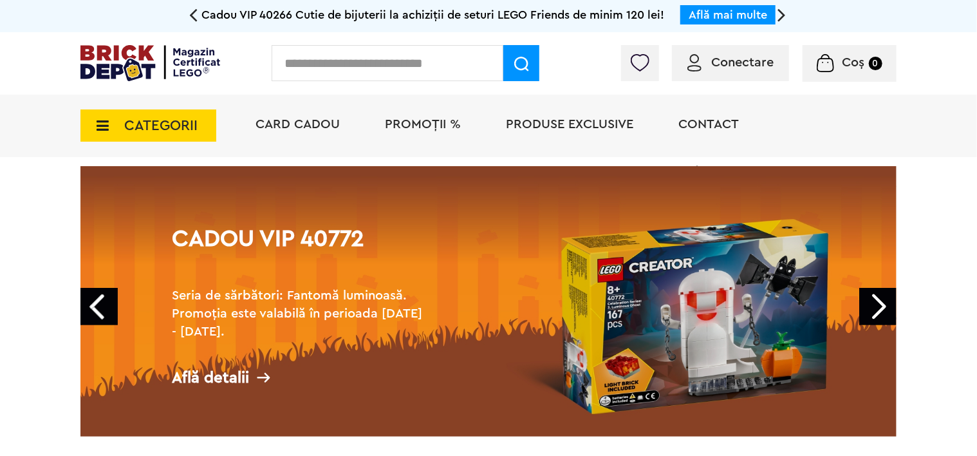 The image size is (977, 456). What do you see at coordinates (433, 15) in the screenshot?
I see `span: Cadou VIP 40266 Cutie de bijuterii la achiziții de seturi LEGO Friends de minim 120 lei!` at bounding box center [433, 15].